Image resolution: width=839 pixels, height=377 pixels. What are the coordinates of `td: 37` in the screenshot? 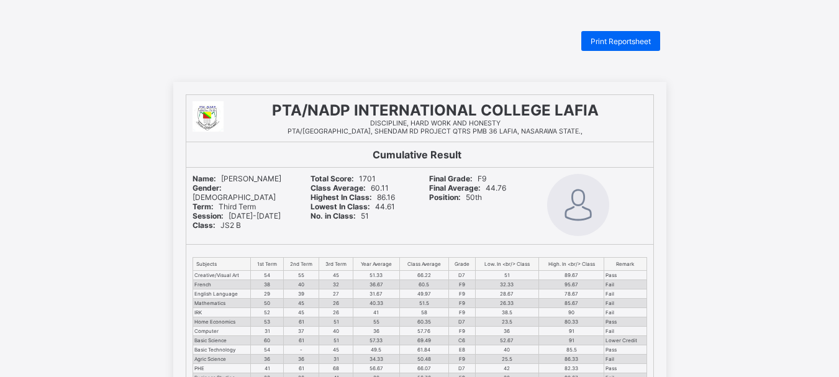 It's located at (300, 331).